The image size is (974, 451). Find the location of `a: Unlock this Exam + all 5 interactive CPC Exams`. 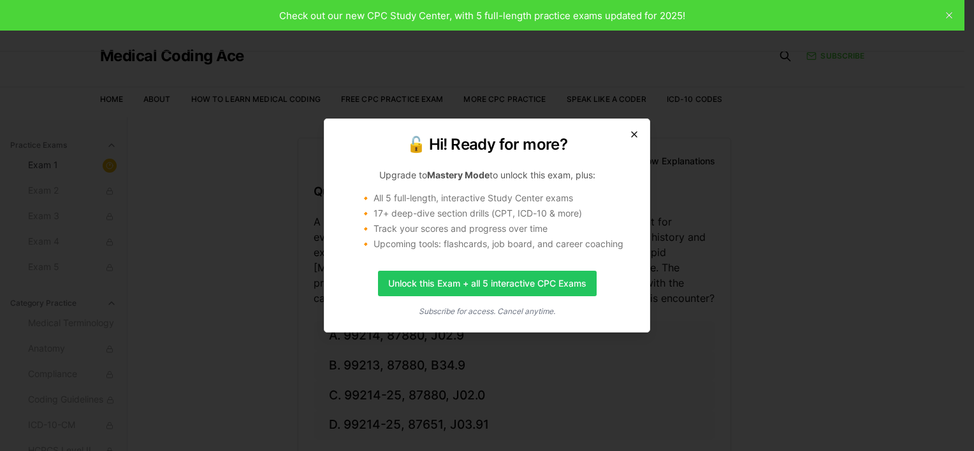

a: Unlock this Exam + all 5 interactive CPC Exams is located at coordinates (487, 284).